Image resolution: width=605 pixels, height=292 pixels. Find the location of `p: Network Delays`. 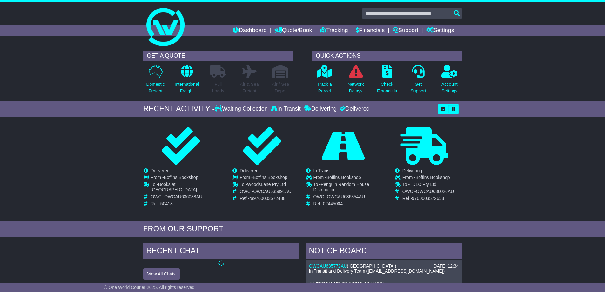

p: Network Delays is located at coordinates (356, 88).